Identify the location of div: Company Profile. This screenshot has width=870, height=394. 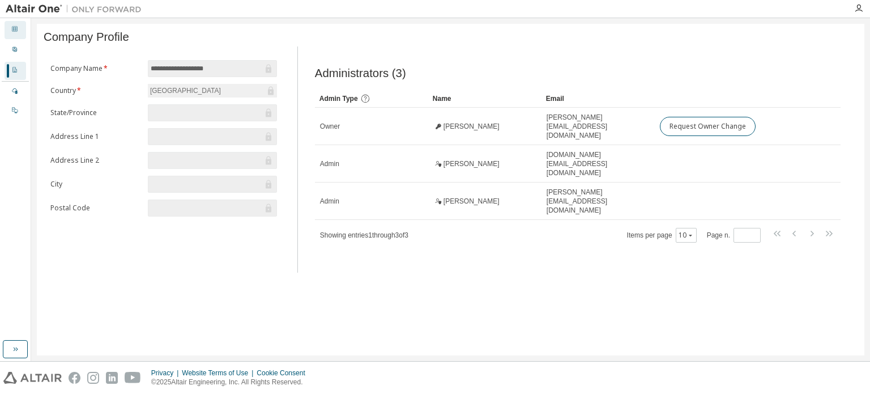
(15, 71).